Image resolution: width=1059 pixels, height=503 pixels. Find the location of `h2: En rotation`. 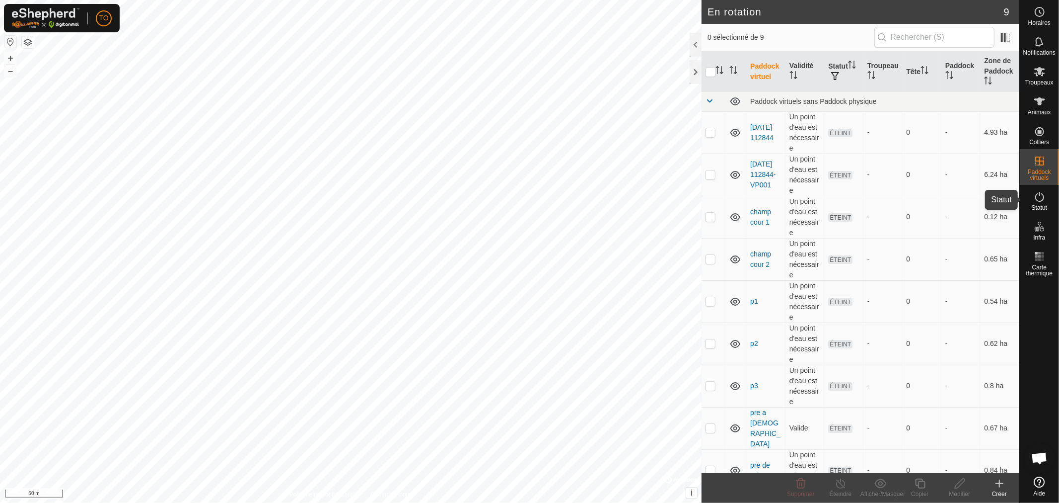

h2: En rotation is located at coordinates (856, 12).